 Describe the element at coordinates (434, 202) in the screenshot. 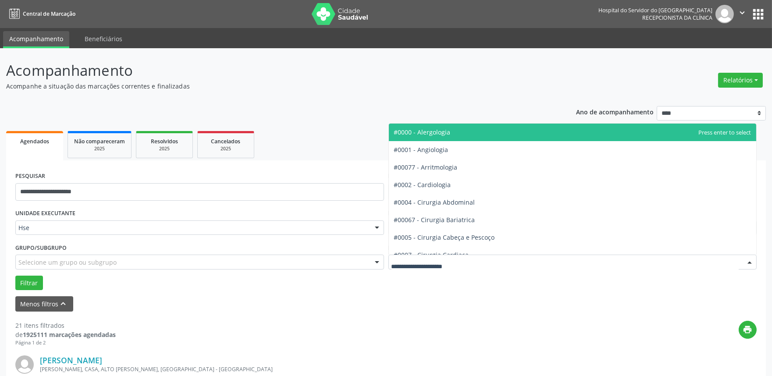

I see `span: #0004 - Cirurgia Abdominal` at that location.